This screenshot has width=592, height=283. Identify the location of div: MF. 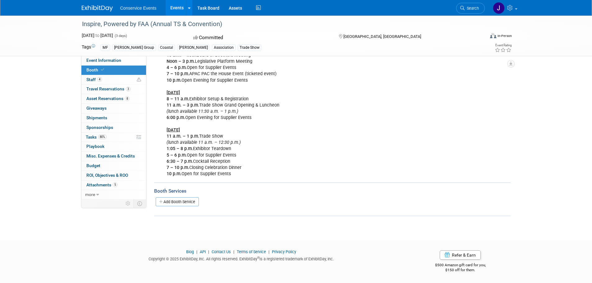
(105, 48).